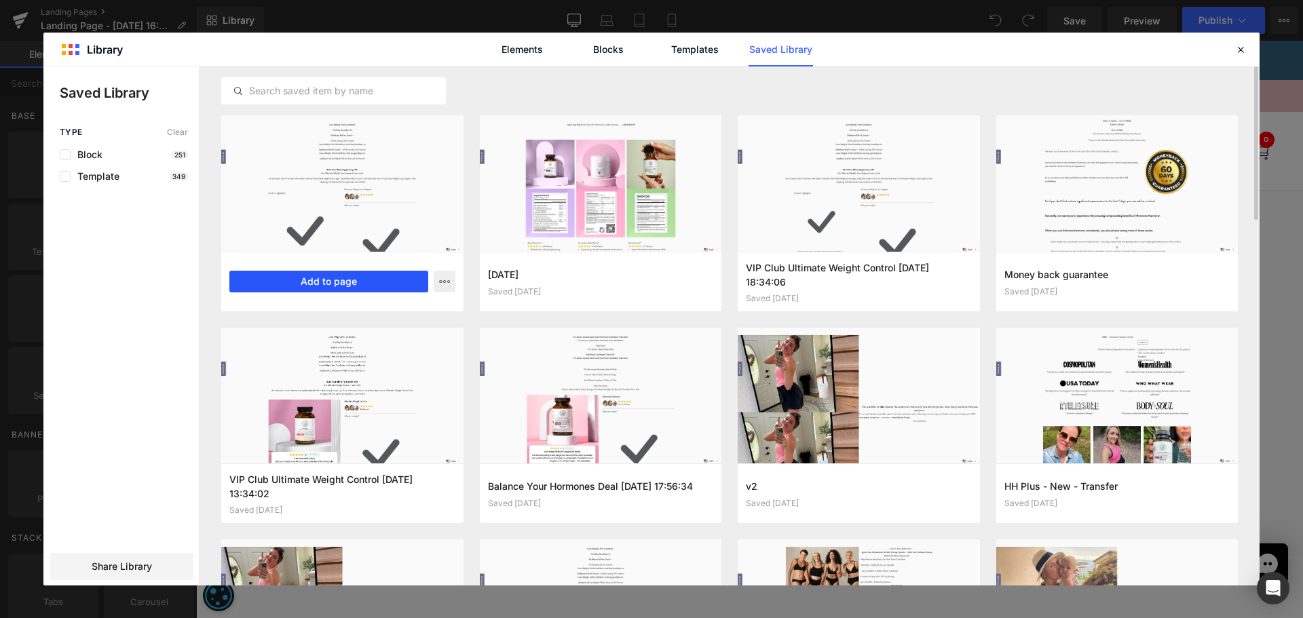 This screenshot has height=618, width=1303. Describe the element at coordinates (836, 111) in the screenshot. I see `a: Support` at that location.